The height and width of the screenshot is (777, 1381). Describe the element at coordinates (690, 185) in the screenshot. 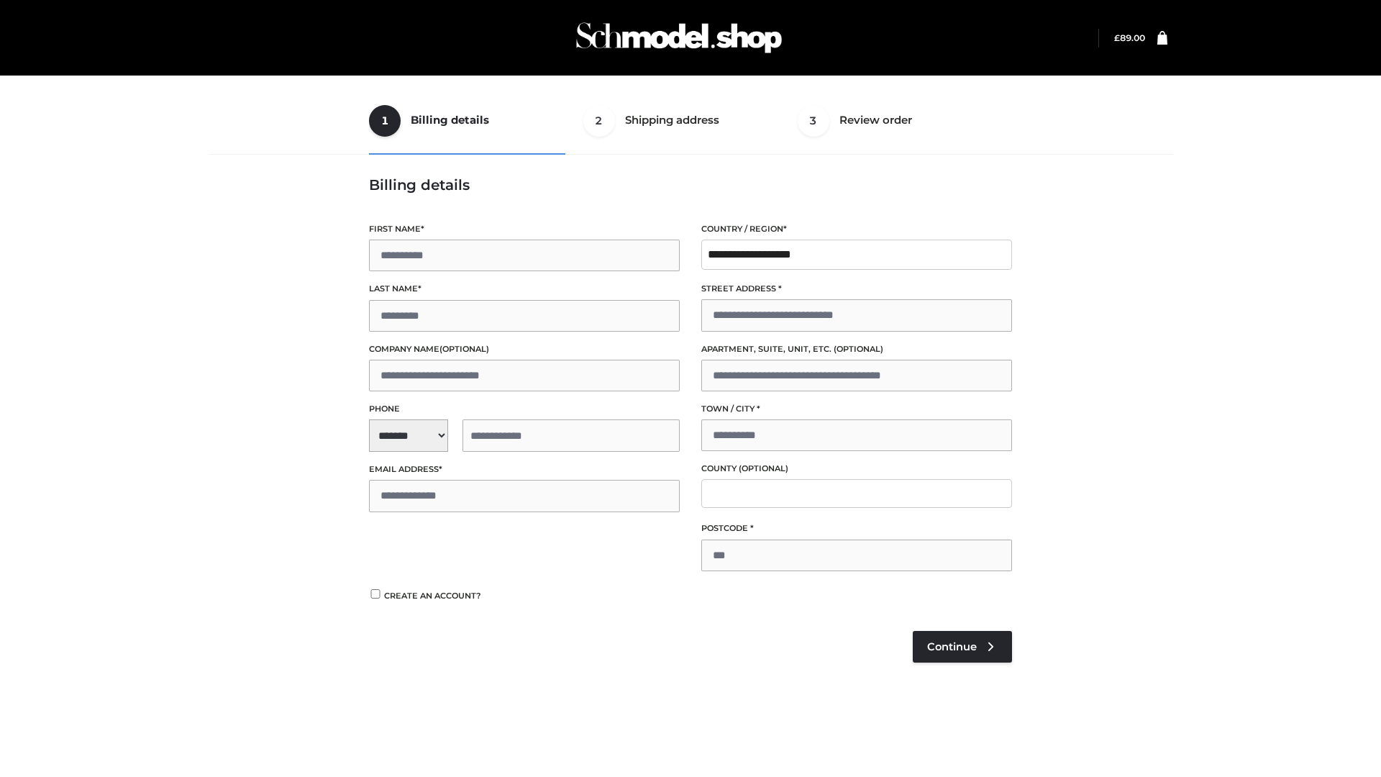

I see `h3: Billing details` at that location.